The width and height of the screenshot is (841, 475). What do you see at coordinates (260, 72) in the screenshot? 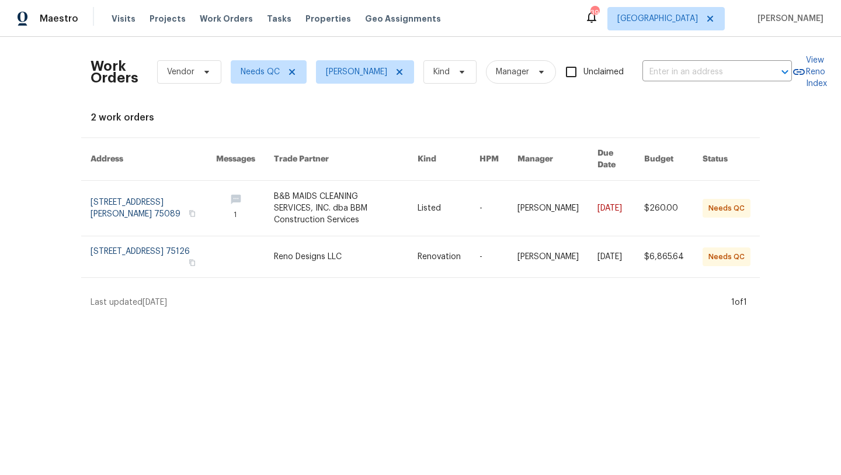
I see `span: Needs QC` at bounding box center [260, 72].